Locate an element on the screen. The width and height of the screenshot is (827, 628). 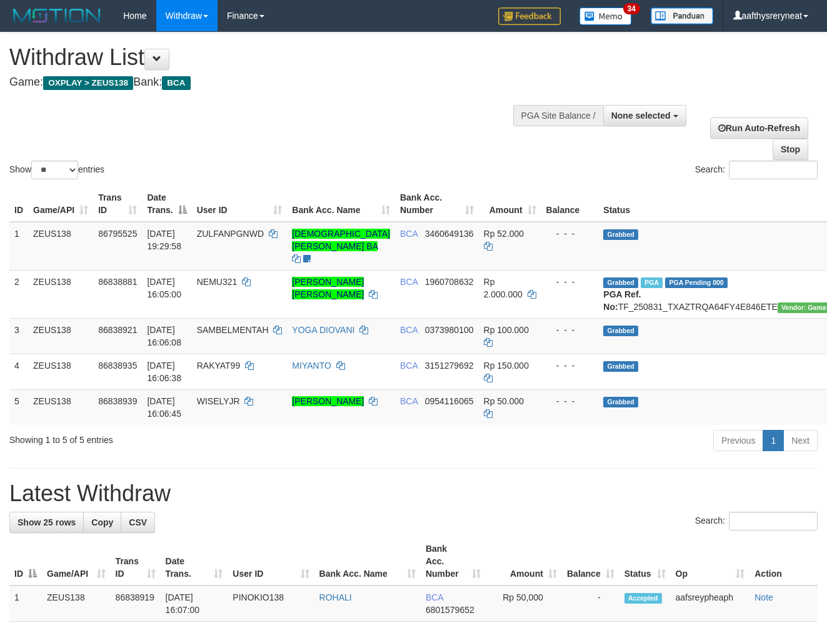
a: Copy is located at coordinates (102, 523).